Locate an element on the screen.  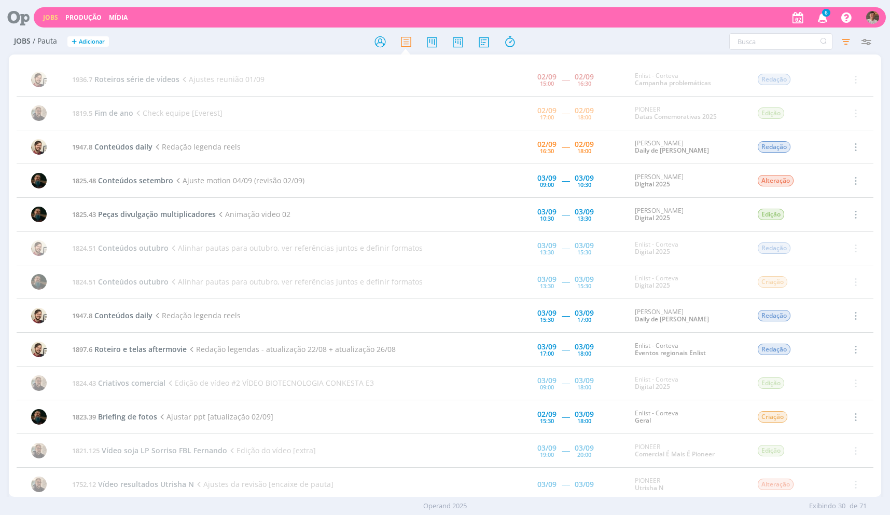
span: Peças divulgação multiplicadores is located at coordinates (157, 214).